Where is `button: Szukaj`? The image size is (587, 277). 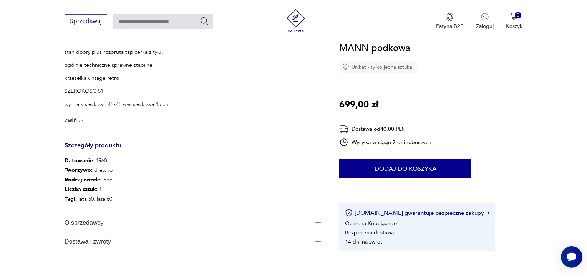
button: Szukaj is located at coordinates (204, 21).